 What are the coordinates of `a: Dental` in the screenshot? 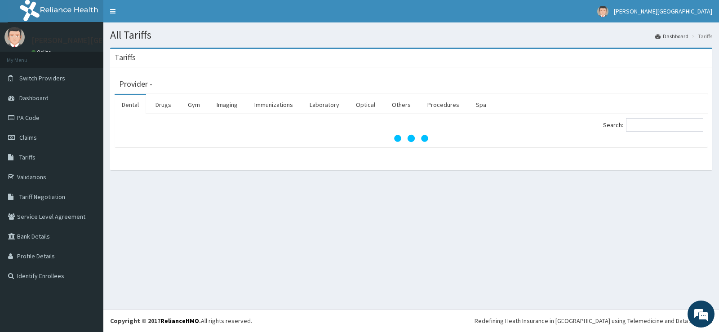 It's located at (130, 105).